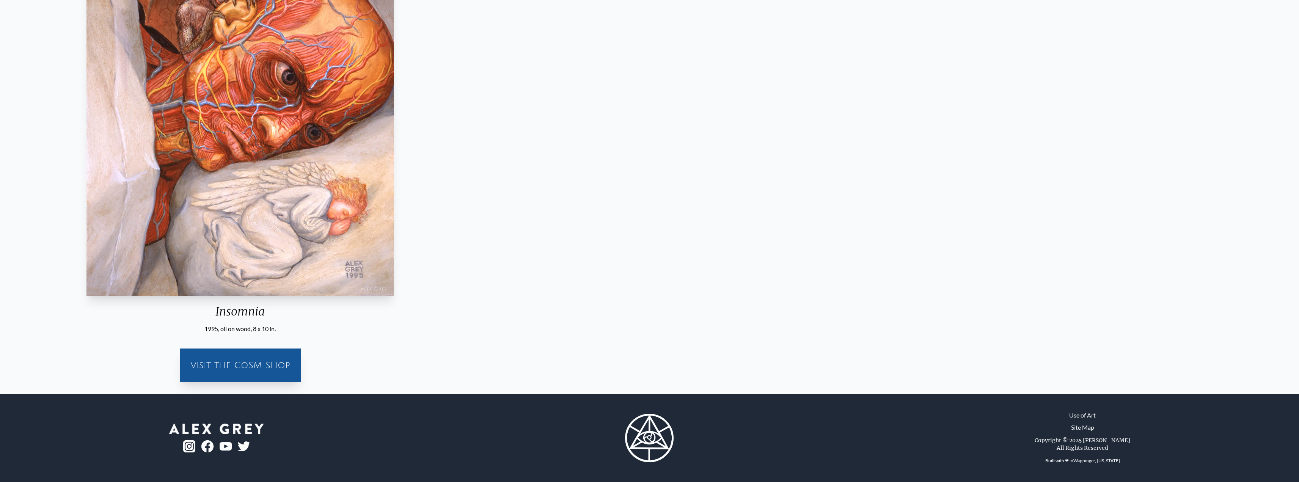 Image resolution: width=1299 pixels, height=482 pixels. I want to click on div: Insomnia, so click(240, 314).